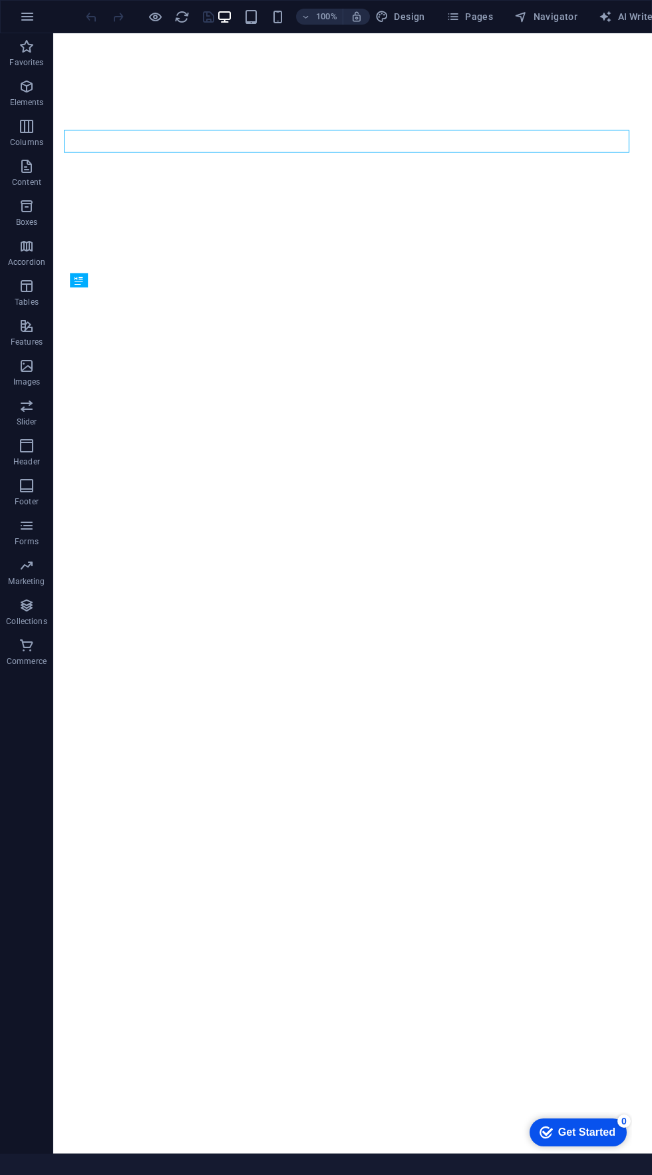  I want to click on p: Footer, so click(27, 501).